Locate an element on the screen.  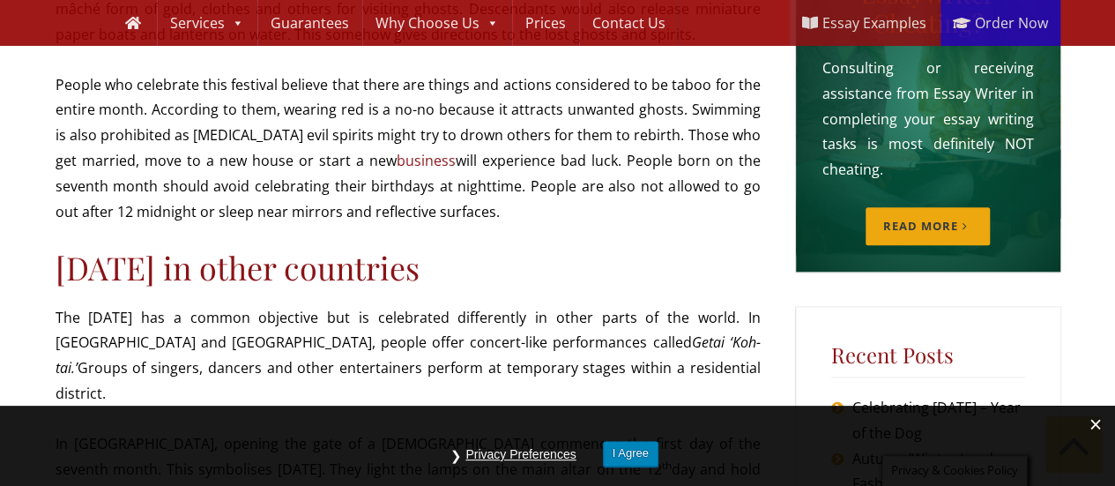
button: I Agree is located at coordinates (630, 453).